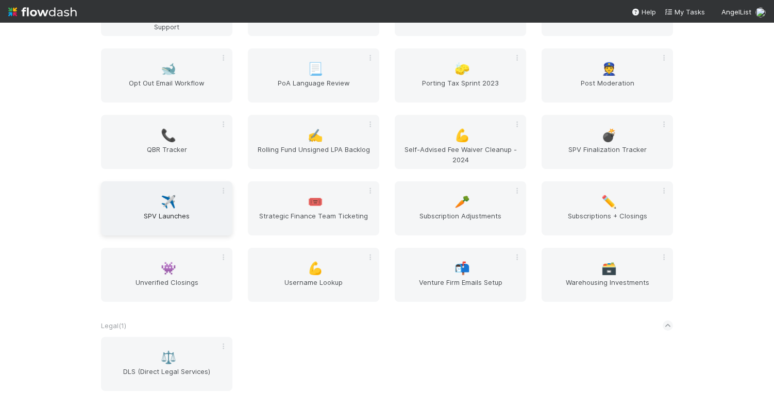 Image resolution: width=774 pixels, height=409 pixels. Describe the element at coordinates (684, 12) in the screenshot. I see `span: My Tasks` at that location.